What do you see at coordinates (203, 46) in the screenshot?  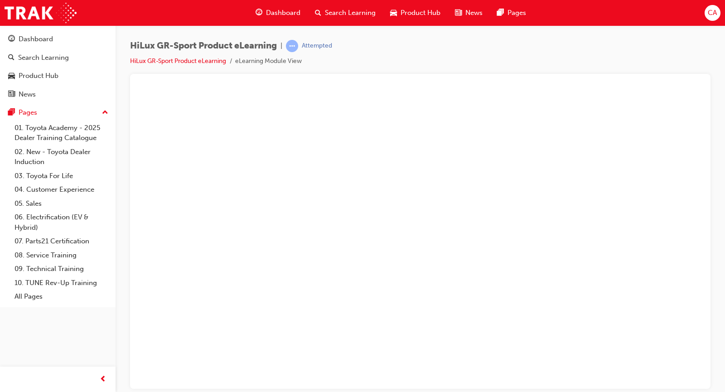 I see `span: HiLux GR-Sport Product eLearning` at bounding box center [203, 46].